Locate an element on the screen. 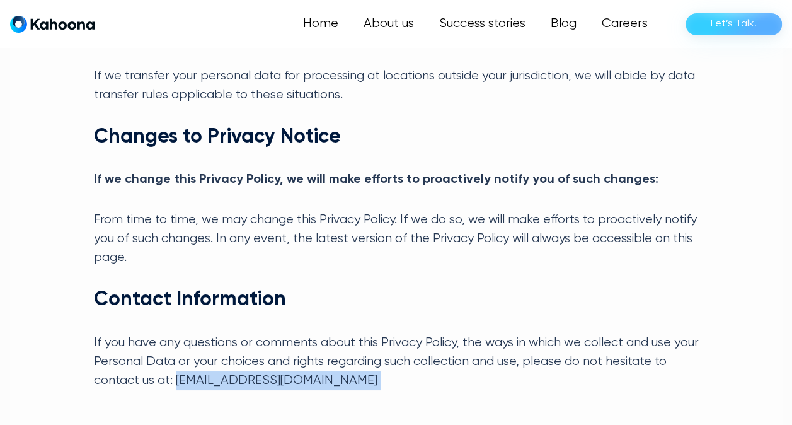  a: Let’s Talk! is located at coordinates (733, 24).